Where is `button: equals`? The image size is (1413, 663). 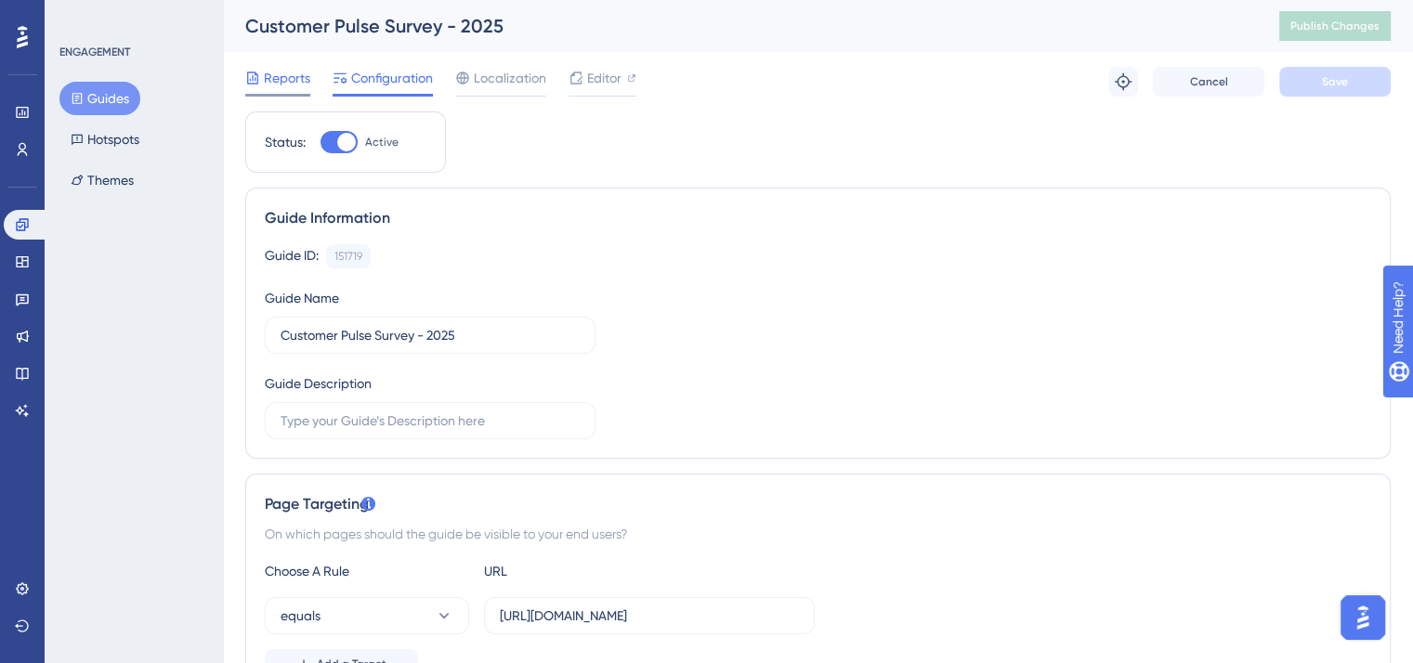 button: equals is located at coordinates (367, 616).